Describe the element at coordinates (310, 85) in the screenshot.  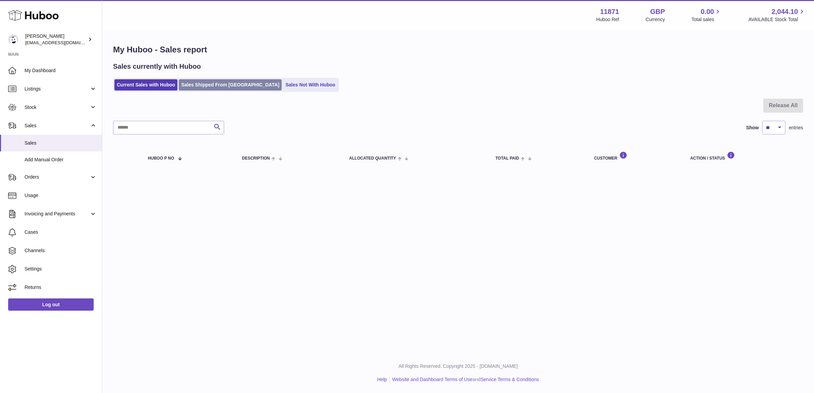
I see `a: Sales Not With Huboo` at that location.